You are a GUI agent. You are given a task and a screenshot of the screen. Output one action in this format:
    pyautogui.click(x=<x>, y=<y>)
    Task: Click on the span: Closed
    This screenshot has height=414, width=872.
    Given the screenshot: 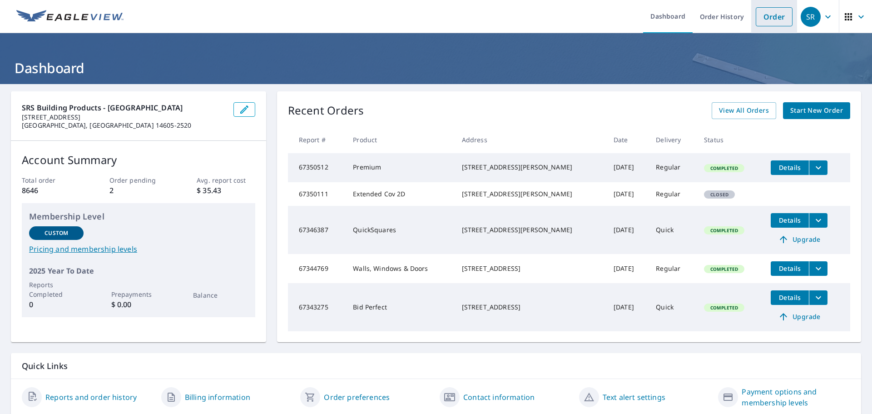 What is the action you would take?
    pyautogui.click(x=719, y=194)
    